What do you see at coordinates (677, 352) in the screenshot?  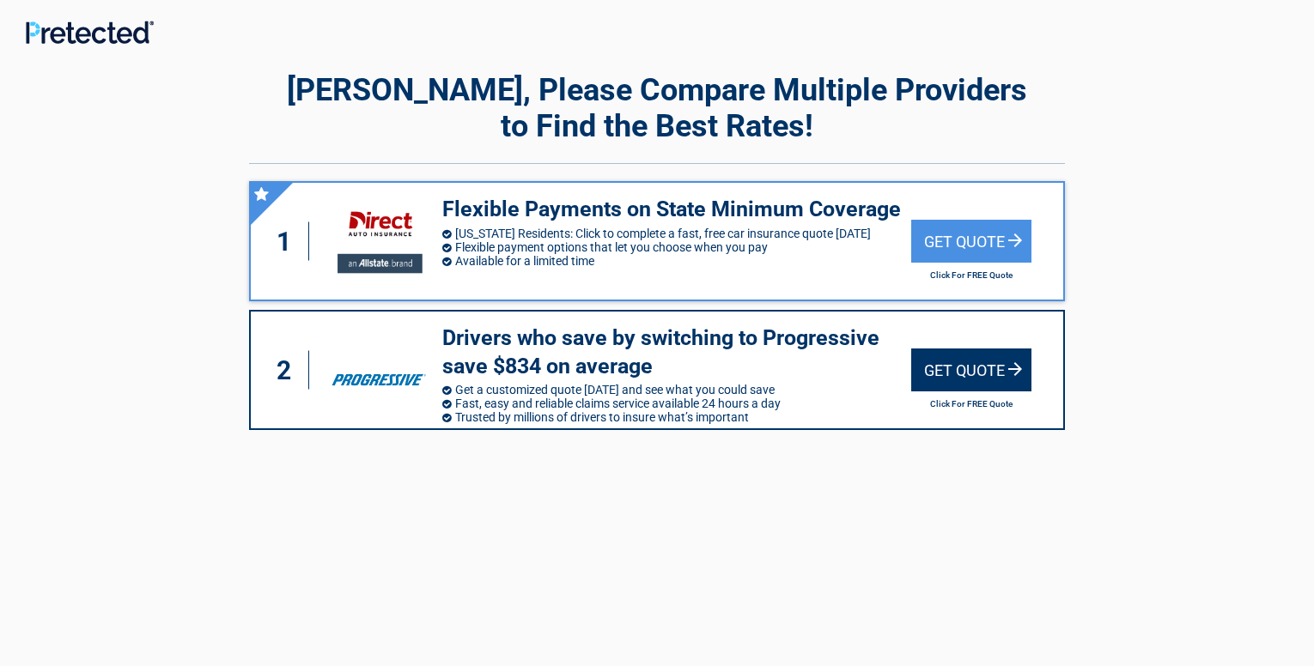 I see `h3: Drivers who save by switching to Progressive save $834 on average` at bounding box center [677, 352].